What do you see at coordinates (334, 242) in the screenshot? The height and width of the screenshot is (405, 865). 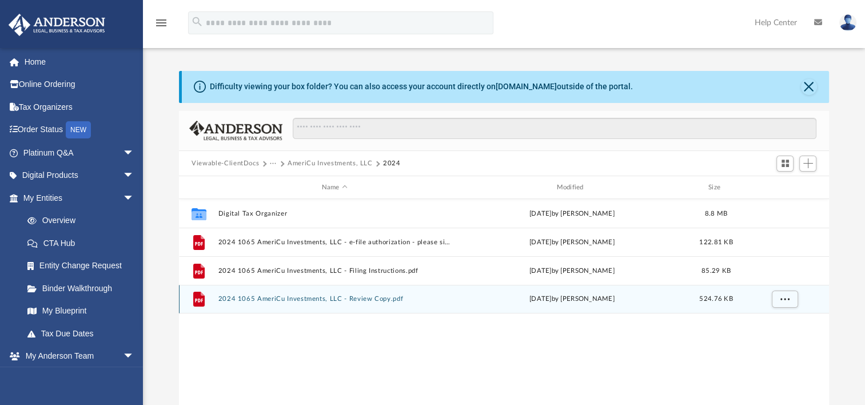 I see `button: 2024 1065 AmeriCu Investments, LLC - e-file authorization - please sign.pdf` at bounding box center [334, 242].